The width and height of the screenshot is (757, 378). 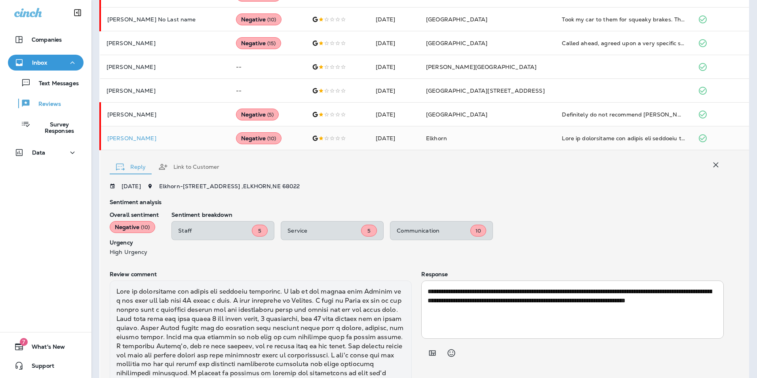 What do you see at coordinates (261, 274) in the screenshot?
I see `p: Review comment` at bounding box center [261, 274].